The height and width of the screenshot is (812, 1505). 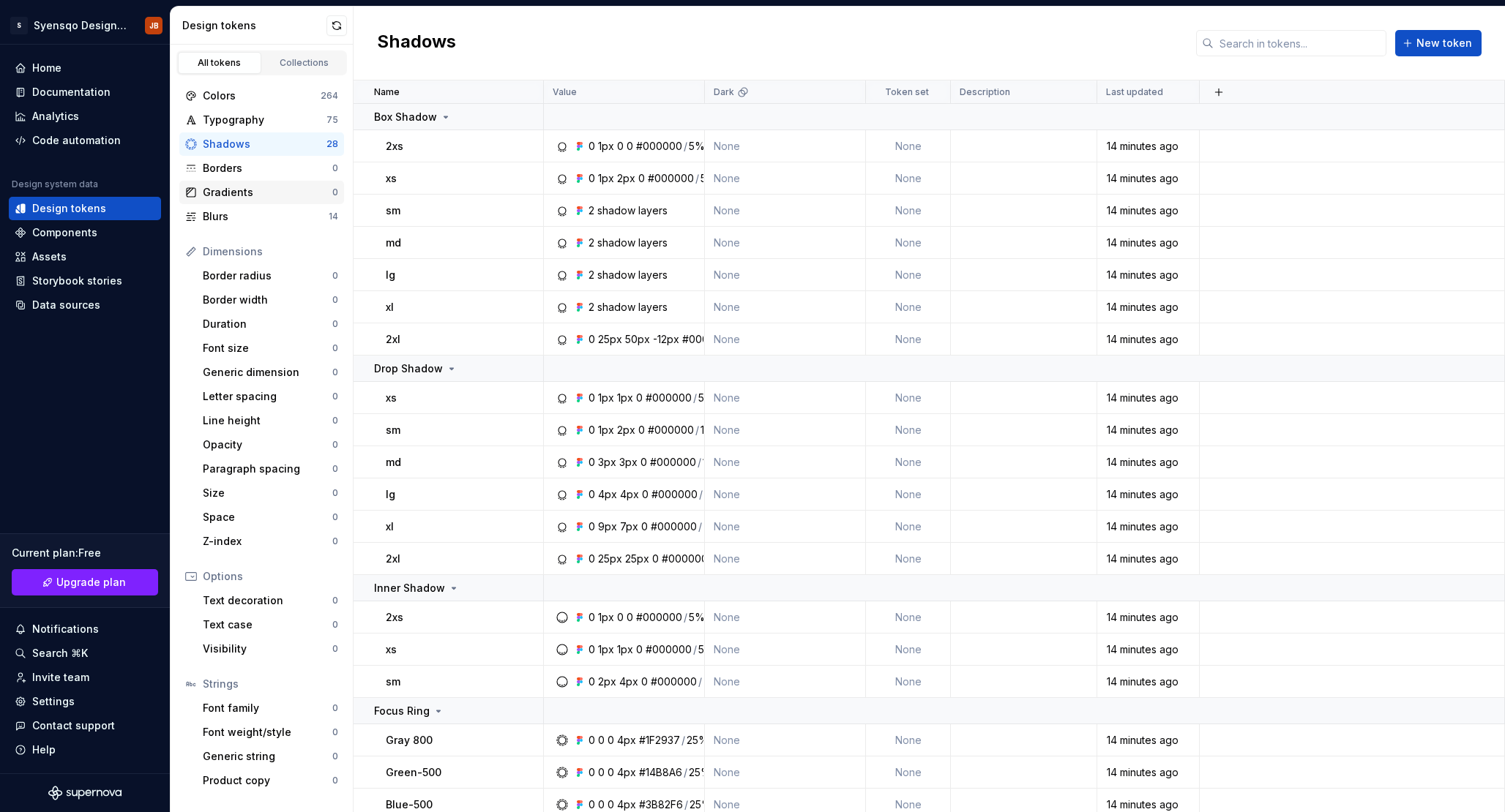 What do you see at coordinates (270, 251) in the screenshot?
I see `div: Dimensions` at bounding box center [270, 251].